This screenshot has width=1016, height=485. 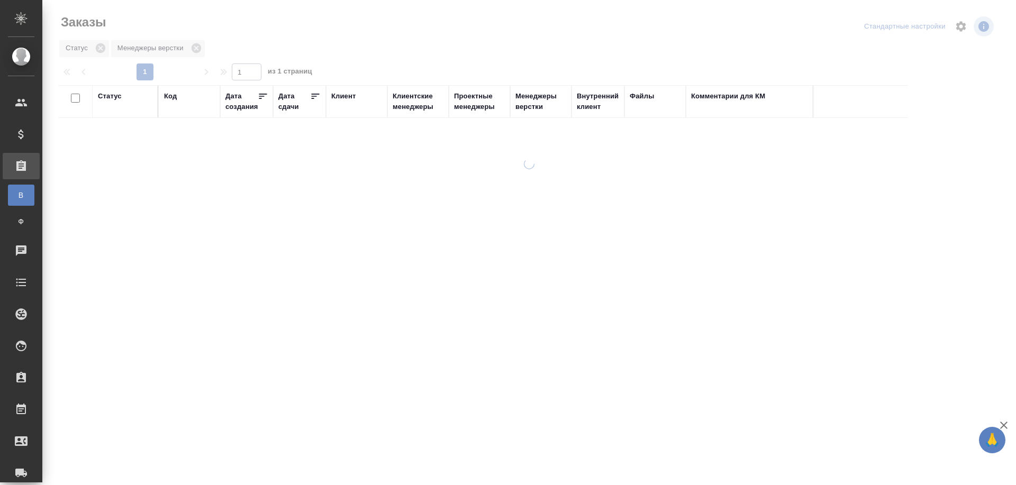 What do you see at coordinates (294, 102) in the screenshot?
I see `div: Дата сдачи` at bounding box center [294, 102].